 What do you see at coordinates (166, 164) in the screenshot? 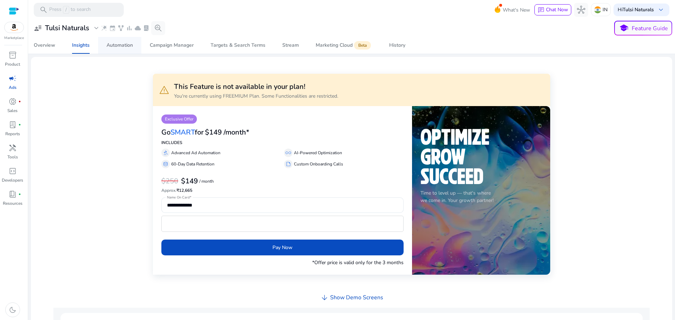
I see `span: database` at bounding box center [166, 164].